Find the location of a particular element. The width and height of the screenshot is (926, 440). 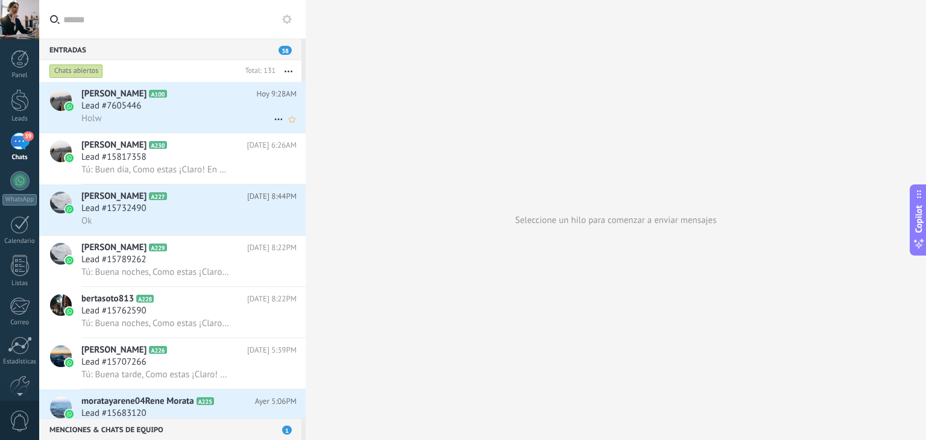

div: Calendario is located at coordinates (20, 241).